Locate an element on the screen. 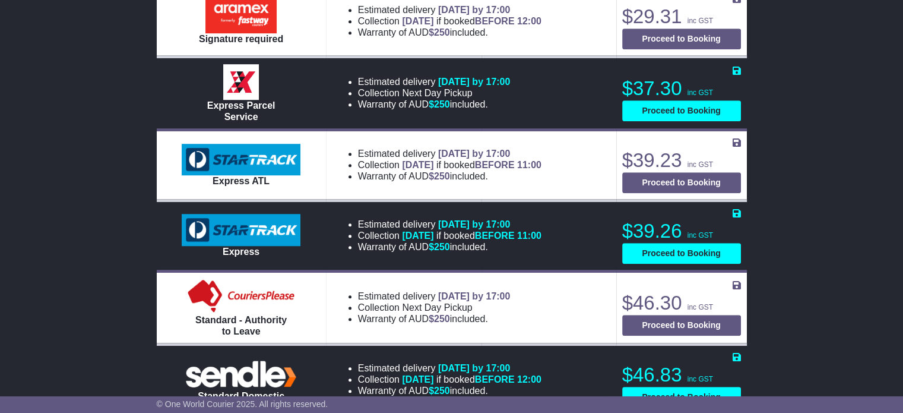 The image size is (903, 413). p: $46.30 is located at coordinates (681, 303).